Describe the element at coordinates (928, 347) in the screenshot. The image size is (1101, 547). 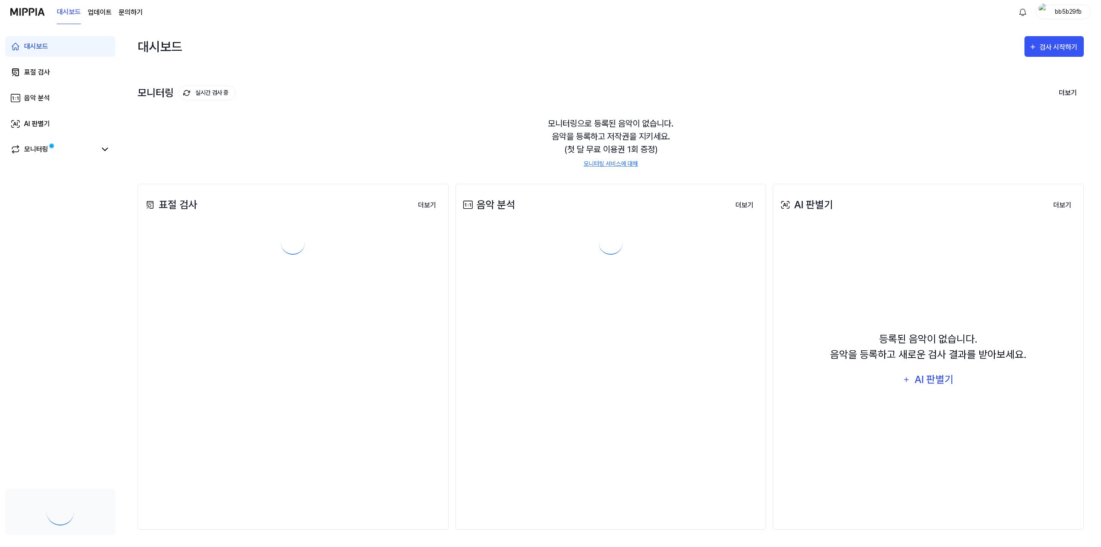
I see `div: 등록된 음악이 없습니다. 음악을 등록하고 새로운 검사 결과를 받아보세요.` at that location.